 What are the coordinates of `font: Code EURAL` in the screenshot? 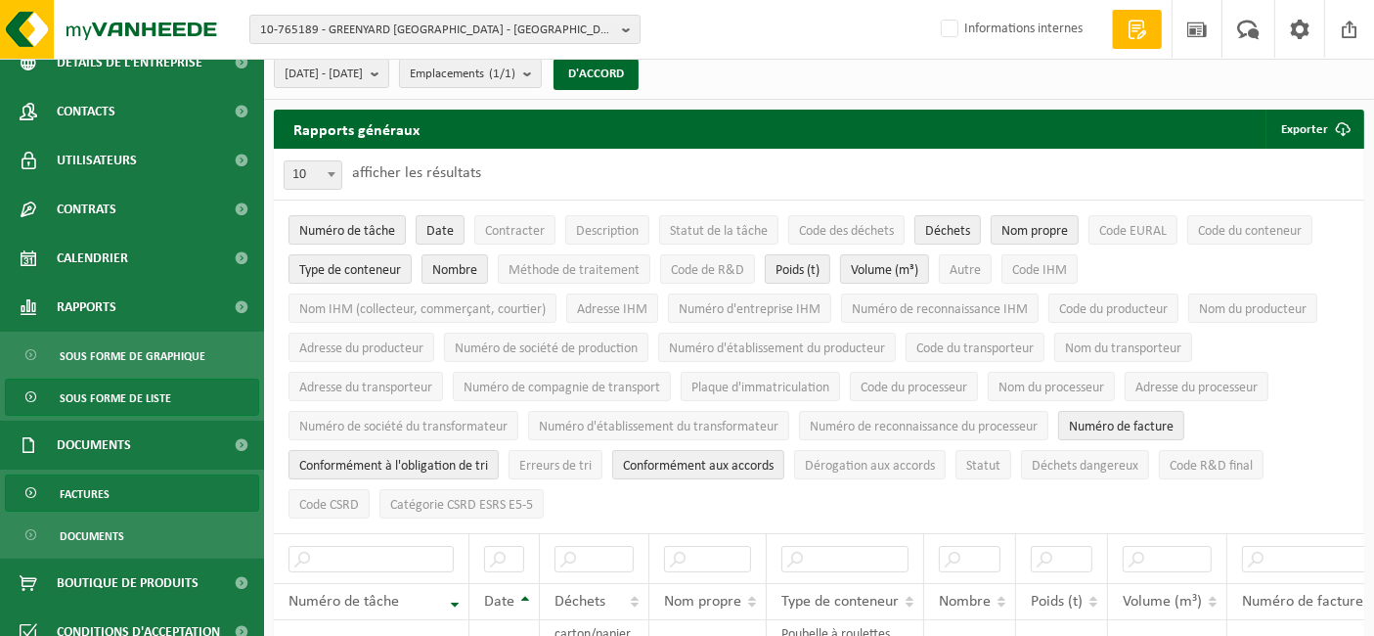 It's located at (1132, 231).